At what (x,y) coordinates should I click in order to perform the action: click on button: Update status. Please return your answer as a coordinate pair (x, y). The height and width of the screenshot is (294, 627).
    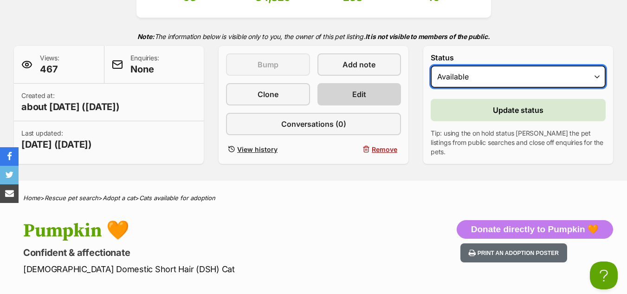
    Looking at the image, I should click on (518, 110).